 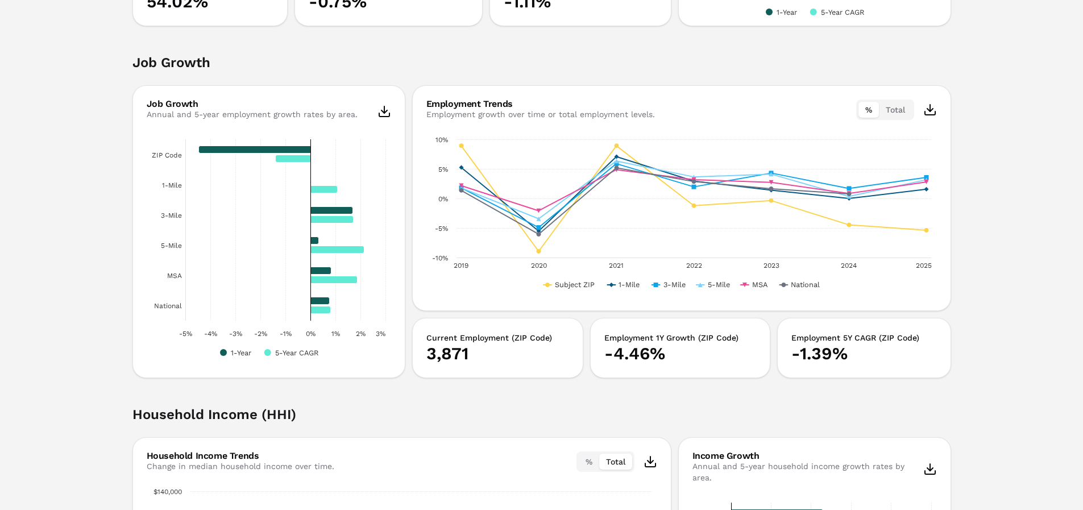 I want to click on div: Employment growth over time or total employment levels., so click(x=541, y=114).